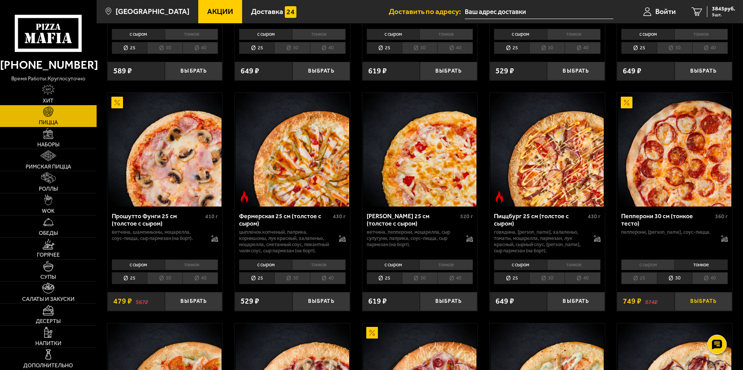 The height and width of the screenshot is (370, 743). I want to click on a: Прошутто Формаджио 25 см (толстое с сыром), so click(420, 149).